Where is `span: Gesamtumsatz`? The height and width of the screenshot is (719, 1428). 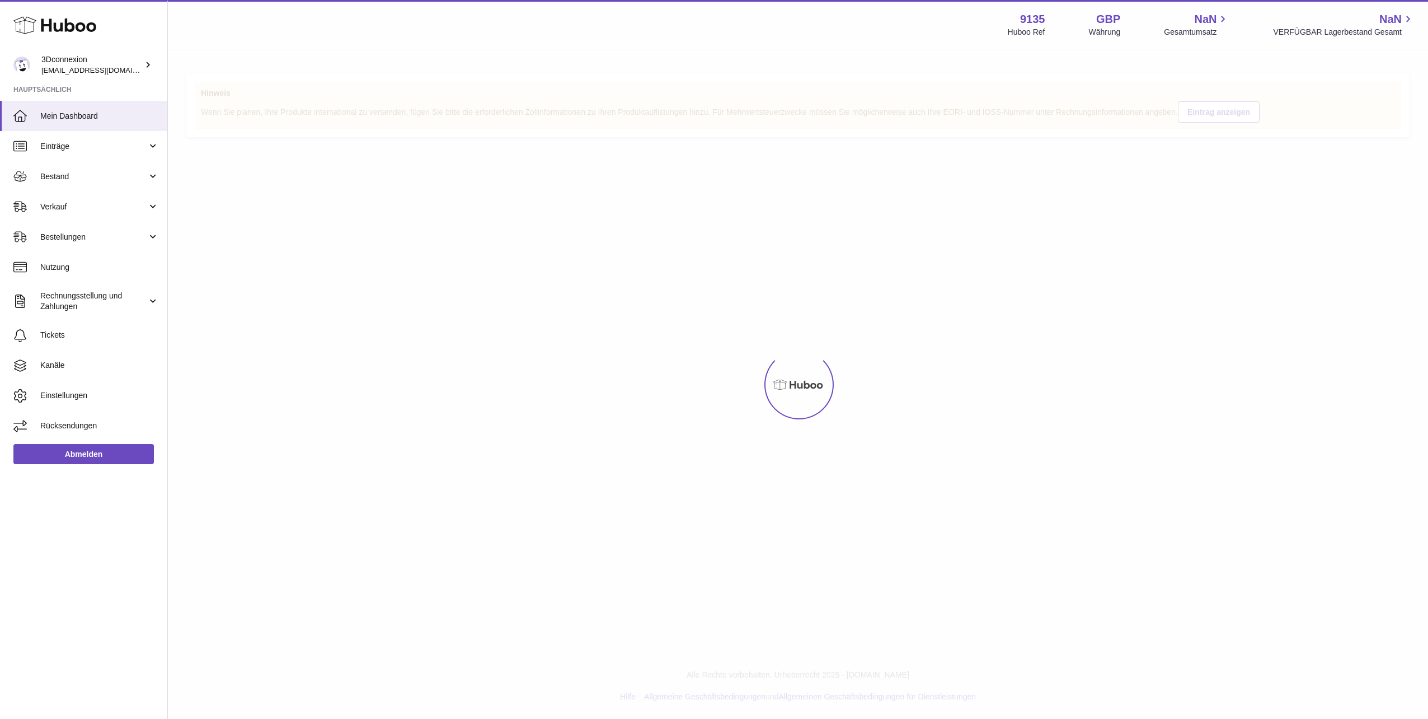
span: Gesamtumsatz is located at coordinates (1197, 32).